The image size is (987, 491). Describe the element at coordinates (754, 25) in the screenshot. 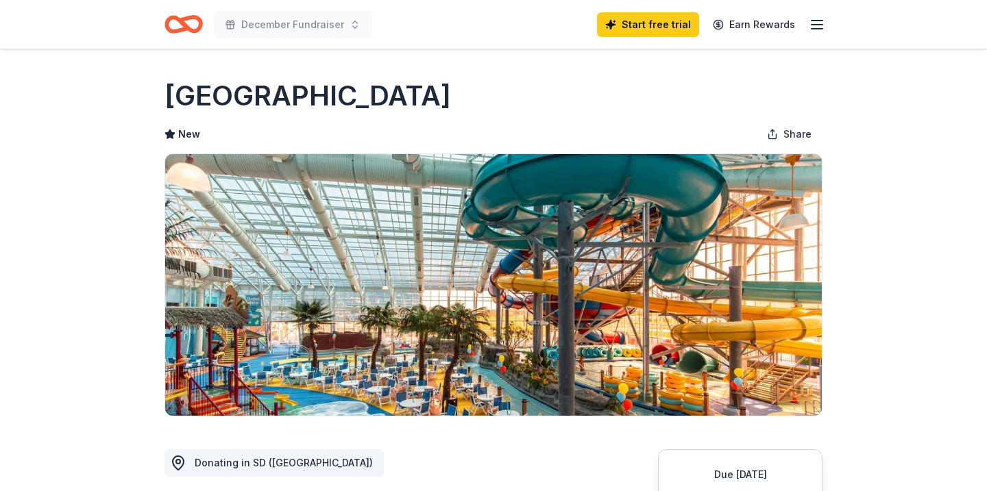

I see `a: Earn Rewards` at that location.